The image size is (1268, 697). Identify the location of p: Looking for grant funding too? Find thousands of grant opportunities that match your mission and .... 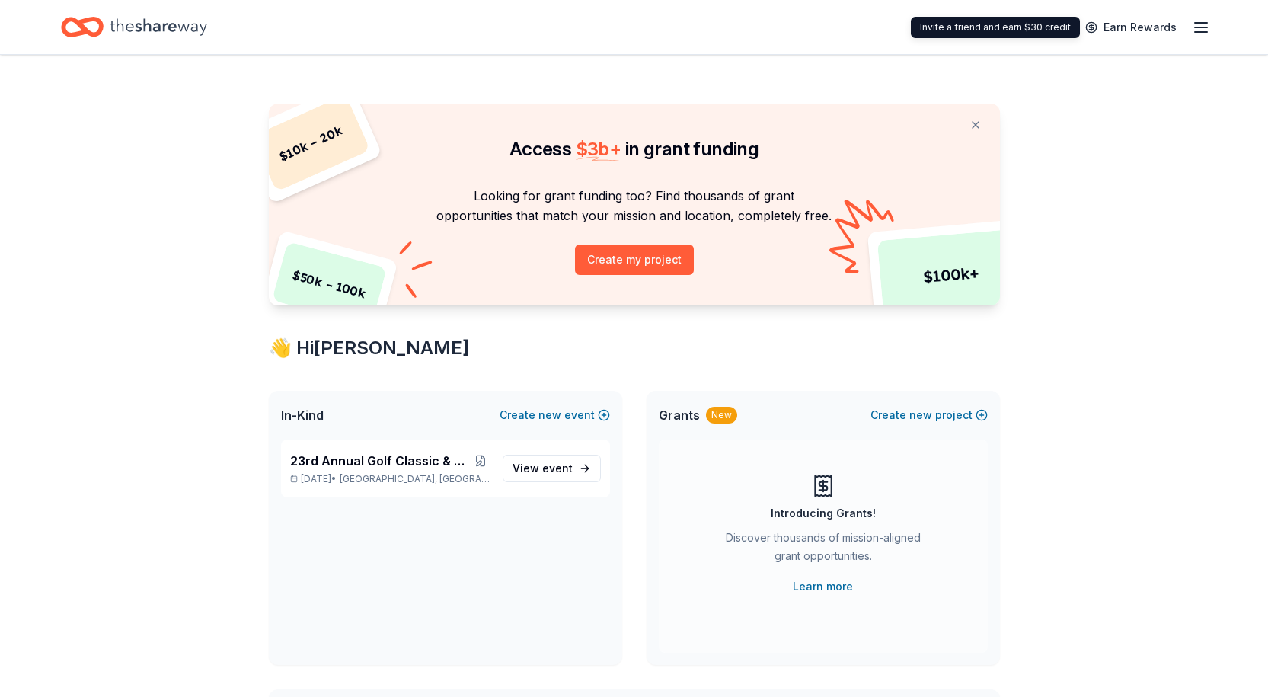
(634, 206).